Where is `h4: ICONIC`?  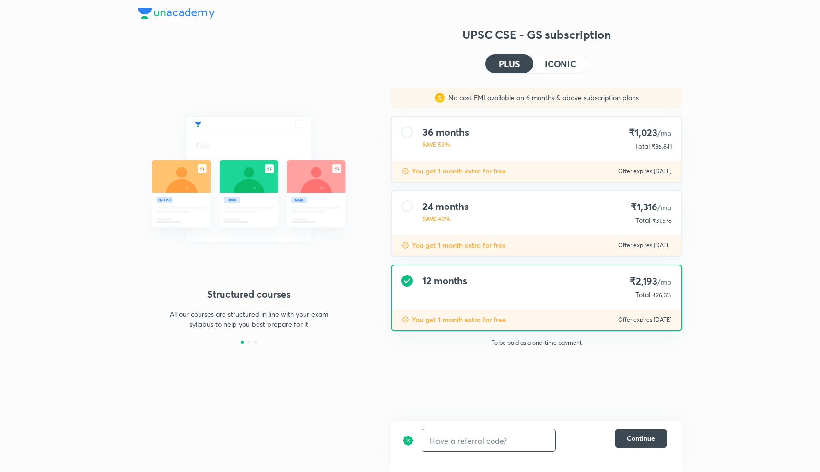 h4: ICONIC is located at coordinates (561, 64).